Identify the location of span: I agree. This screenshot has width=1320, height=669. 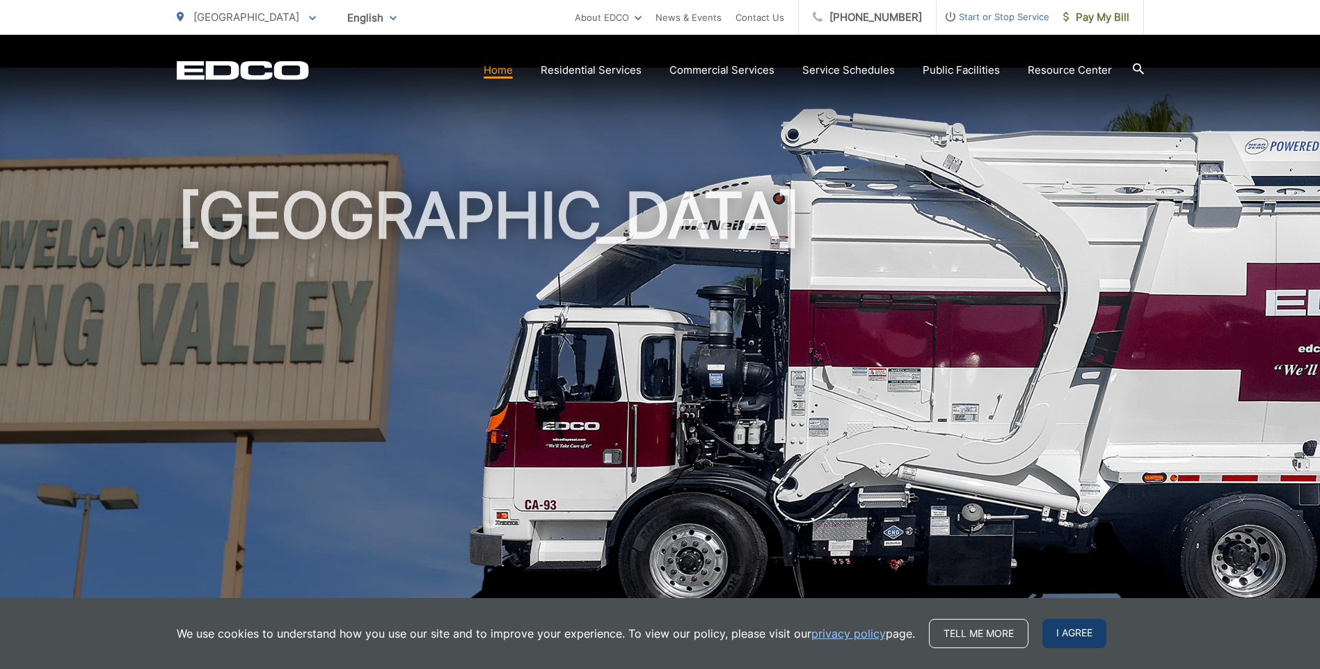
(1074, 634).